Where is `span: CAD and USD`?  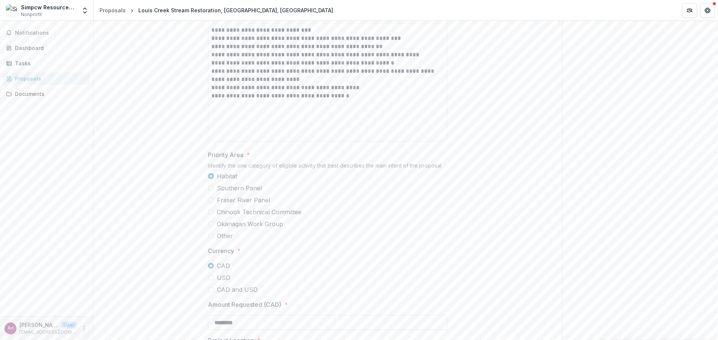
span: CAD and USD is located at coordinates (237, 290).